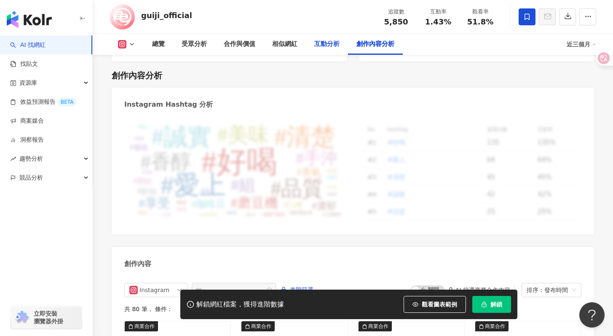 Image resolution: width=613 pixels, height=336 pixels. What do you see at coordinates (31, 159) in the screenshot?
I see `span: 趨勢分析` at bounding box center [31, 159].